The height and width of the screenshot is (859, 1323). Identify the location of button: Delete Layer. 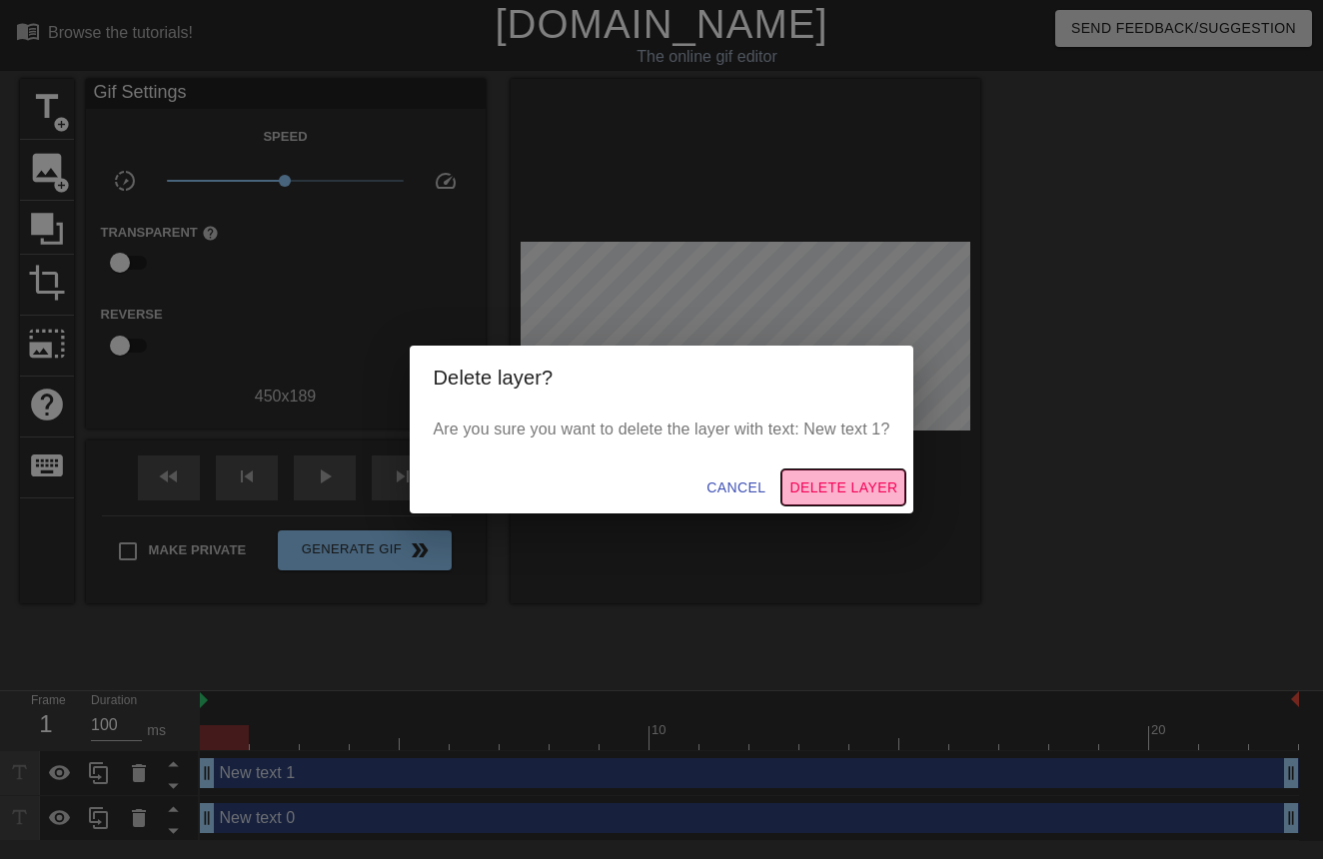
(843, 488).